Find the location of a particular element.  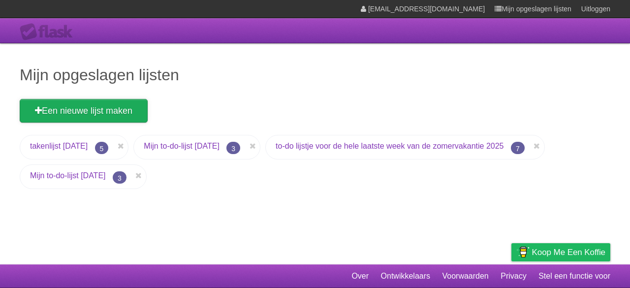

a: Over is located at coordinates (360, 276).